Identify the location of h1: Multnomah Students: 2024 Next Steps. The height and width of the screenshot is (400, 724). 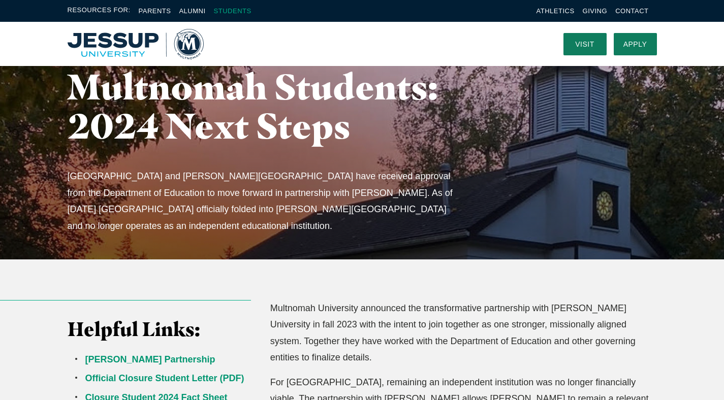
(273, 106).